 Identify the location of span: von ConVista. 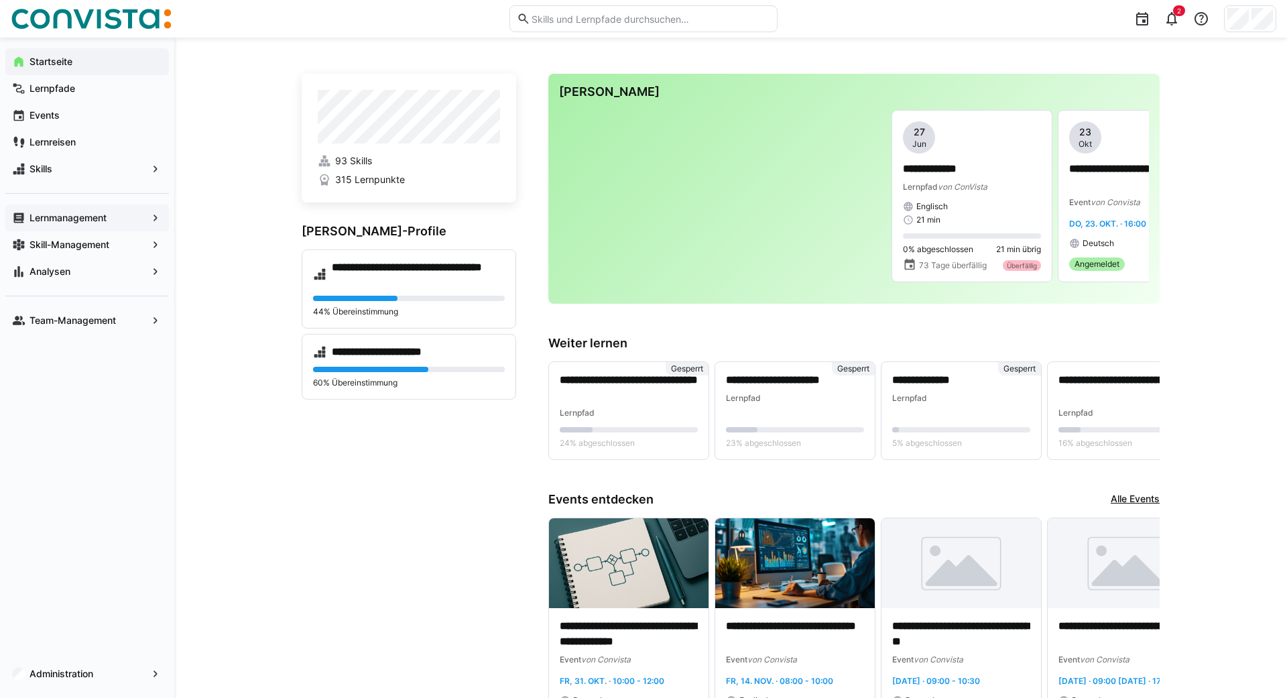
(962, 186).